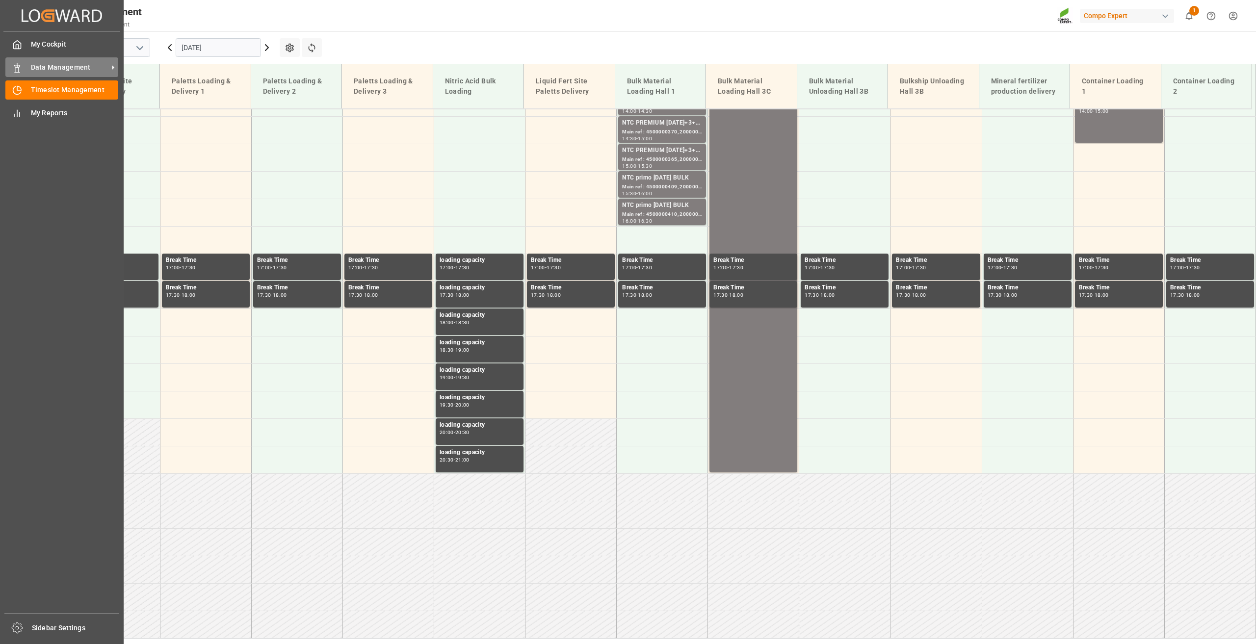 This screenshot has width=1256, height=644. Describe the element at coordinates (446, 377) in the screenshot. I see `div: 19:00` at that location.